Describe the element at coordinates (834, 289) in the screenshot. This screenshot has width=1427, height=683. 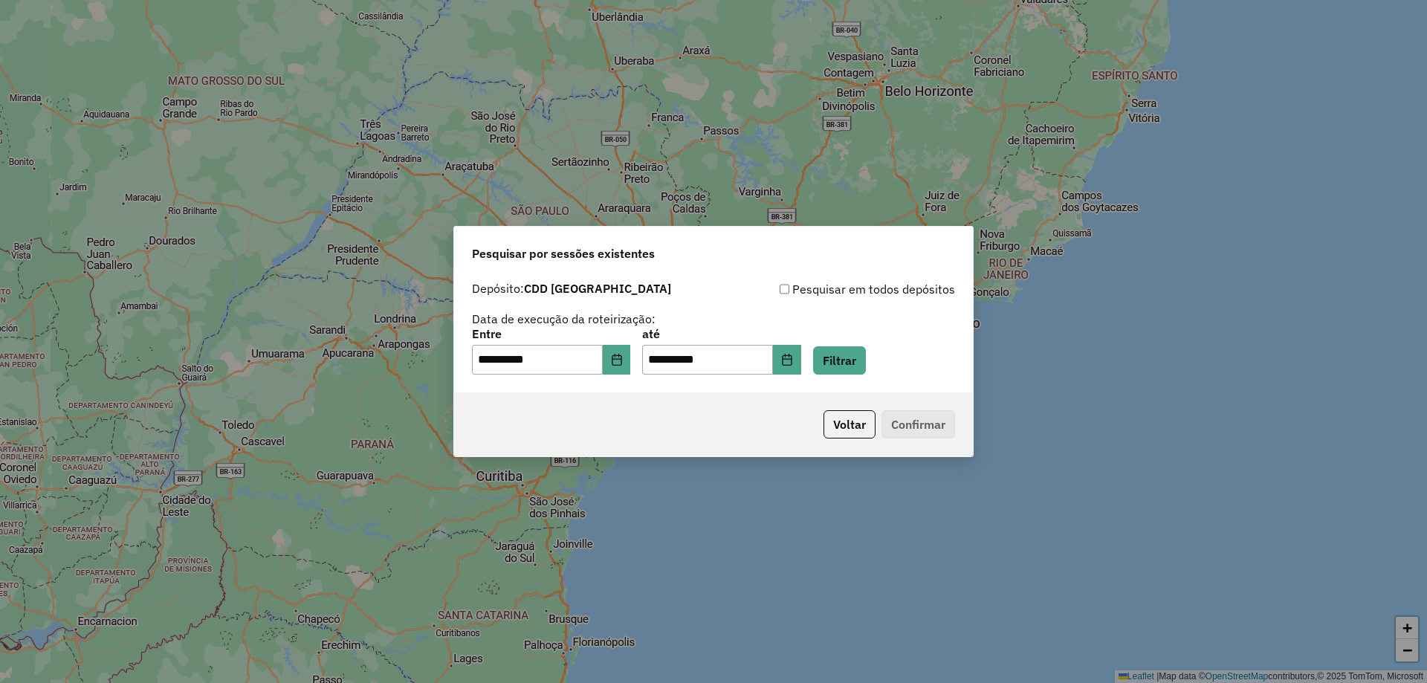
I see `div: Pesquisar em todos depósitos` at that location.